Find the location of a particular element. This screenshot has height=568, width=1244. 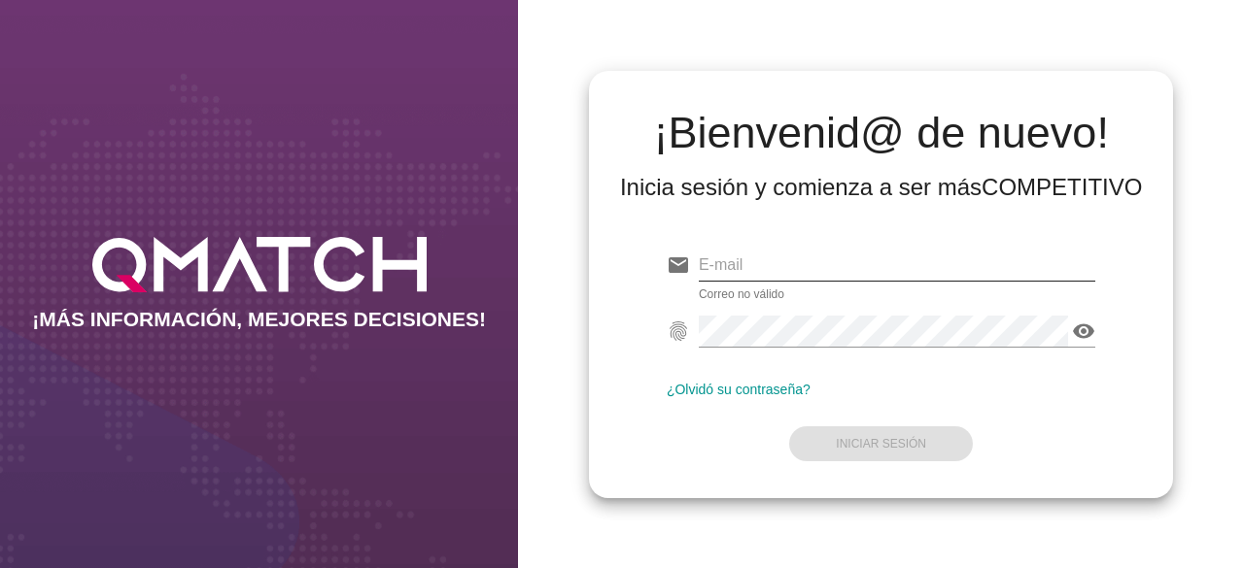

h2: ¡Bienvenid@ de nuevo! is located at coordinates (881, 133).